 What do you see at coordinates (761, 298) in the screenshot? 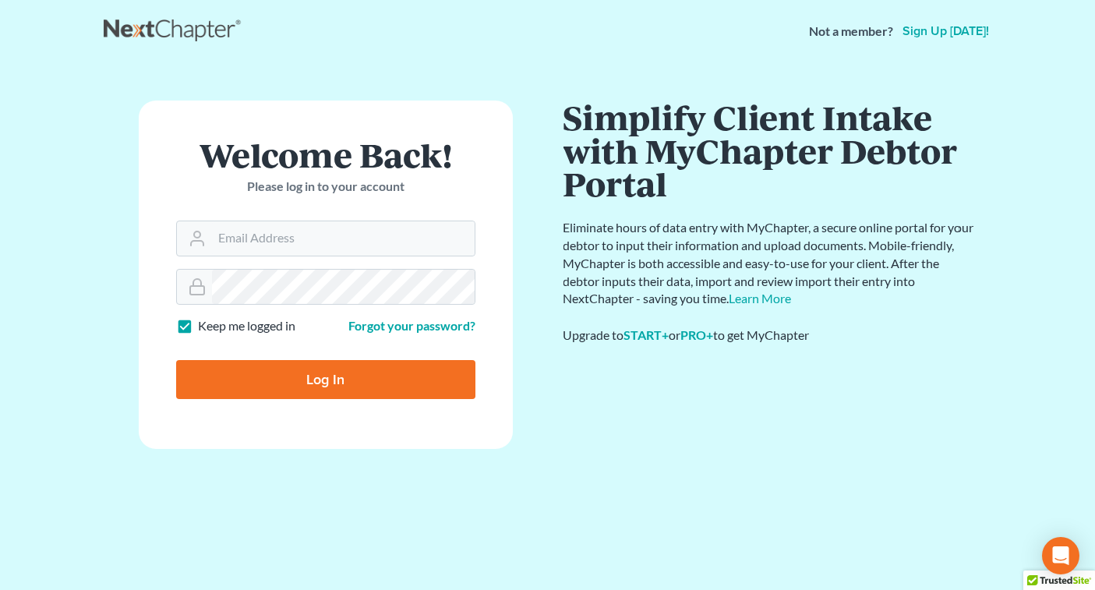
I see `a: Learn More` at bounding box center [761, 298].